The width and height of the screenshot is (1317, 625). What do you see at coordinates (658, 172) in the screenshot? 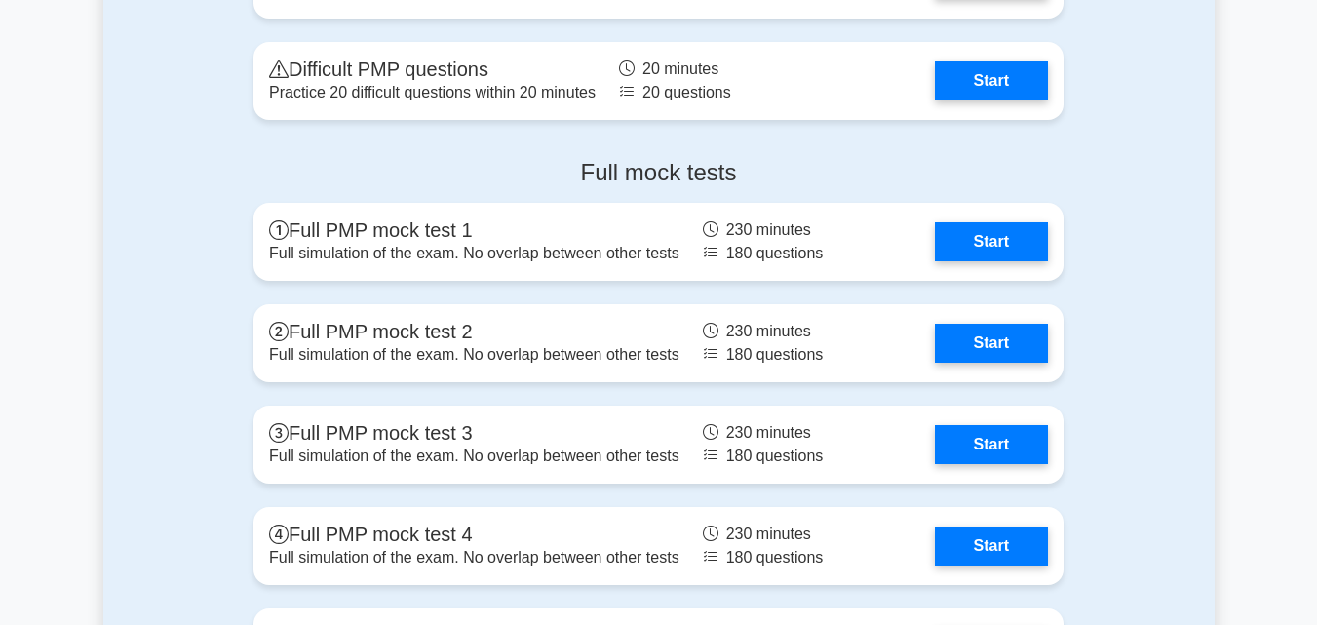
I see `h4: Full mock tests` at bounding box center [658, 172].